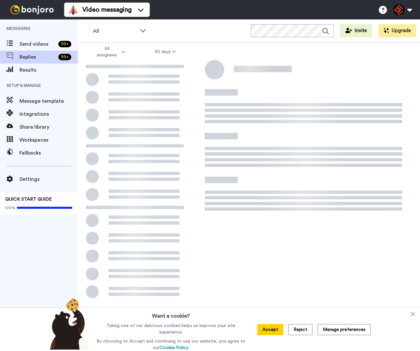  Describe the element at coordinates (115, 31) in the screenshot. I see `span: All` at that location.